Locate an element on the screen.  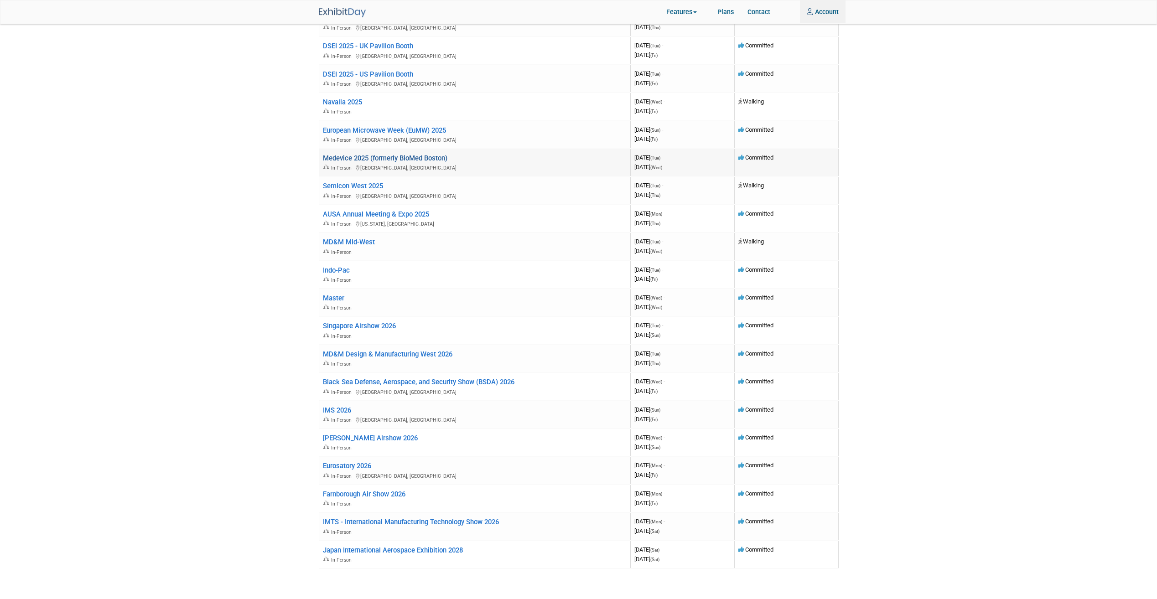
a: MD&M Design & Manufacturing West 2026 is located at coordinates (388, 354).